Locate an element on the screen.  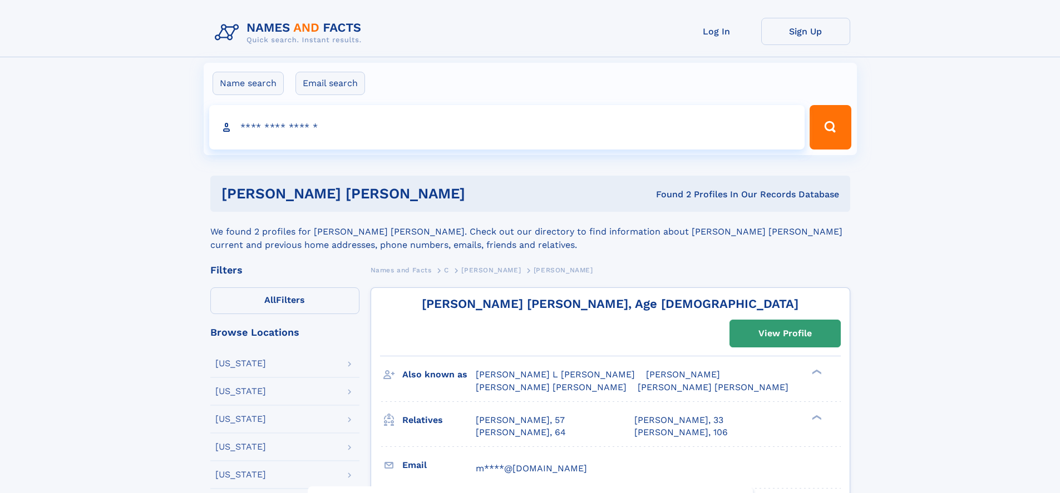
h3: Relatives is located at coordinates (439, 420).